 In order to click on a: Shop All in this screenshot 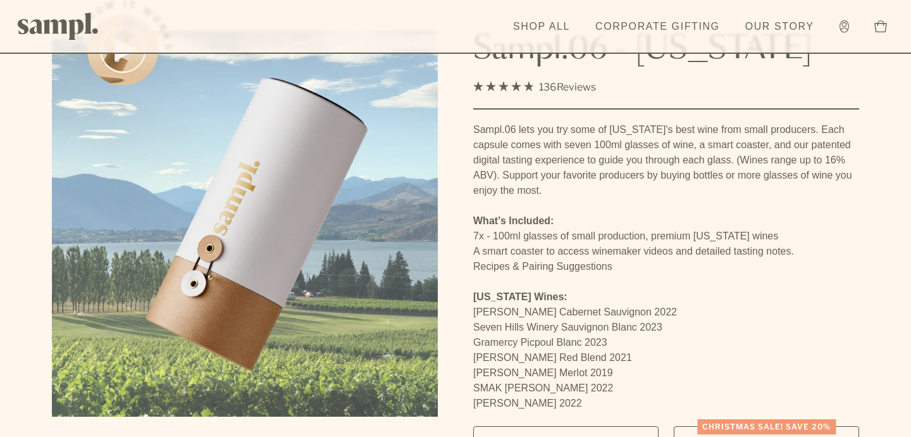, I will do `click(542, 27)`.